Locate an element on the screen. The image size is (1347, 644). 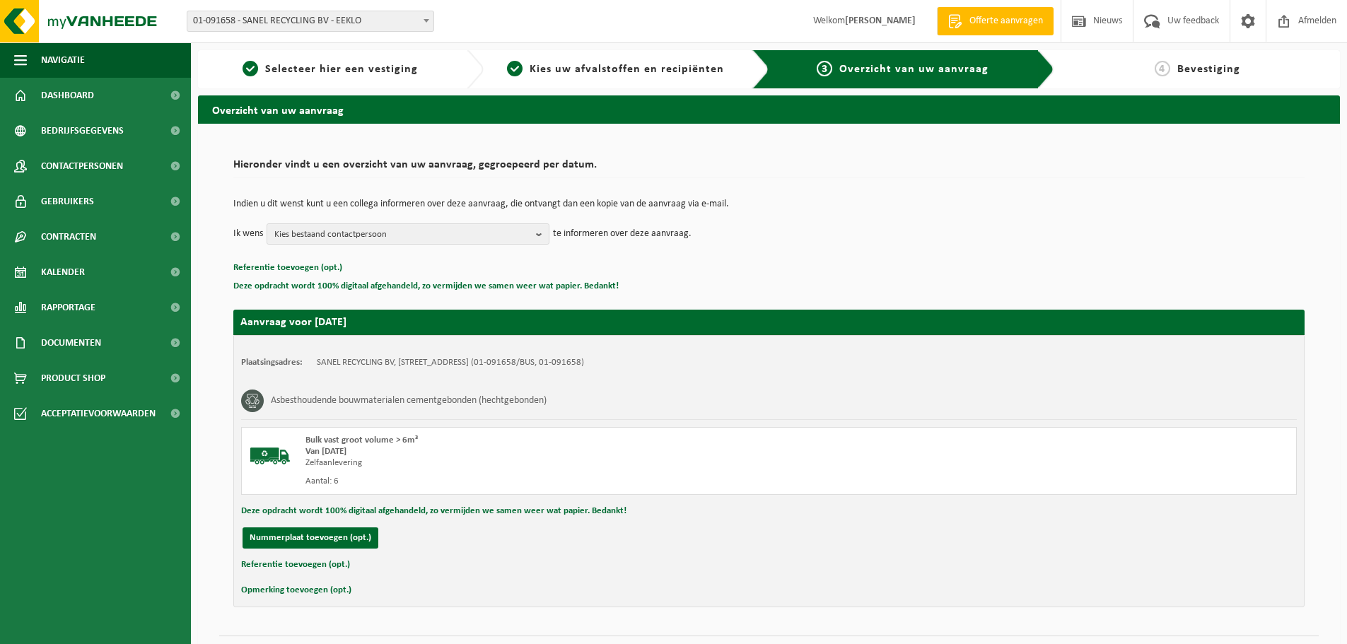
span: Documenten is located at coordinates (71, 343).